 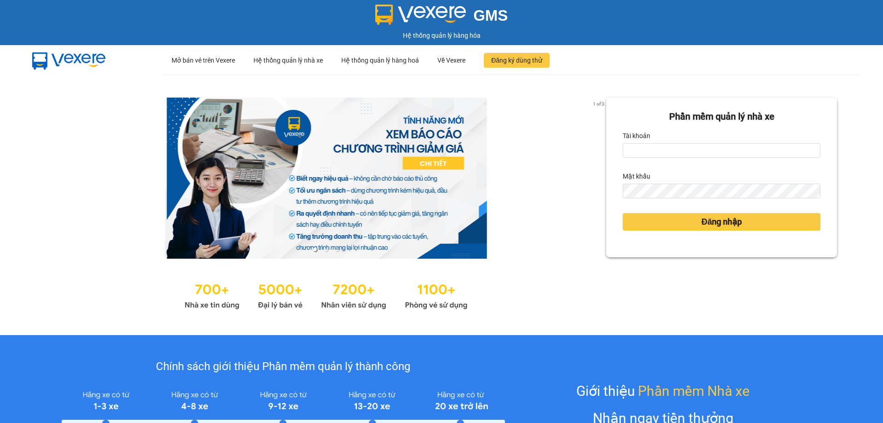 I want to click on span: Phần mềm Nhà xe, so click(x=694, y=391).